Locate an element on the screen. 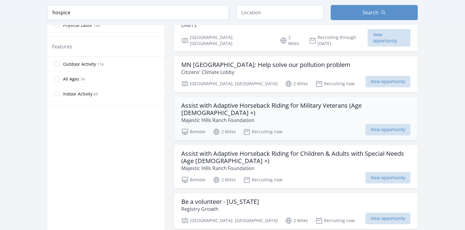 This screenshot has height=230, width=465. h3: Assist with Adaptive Horseback Riding for Children & Adults with Special Needs (Age [DEMOGRAPHIC_... is located at coordinates (296, 157).